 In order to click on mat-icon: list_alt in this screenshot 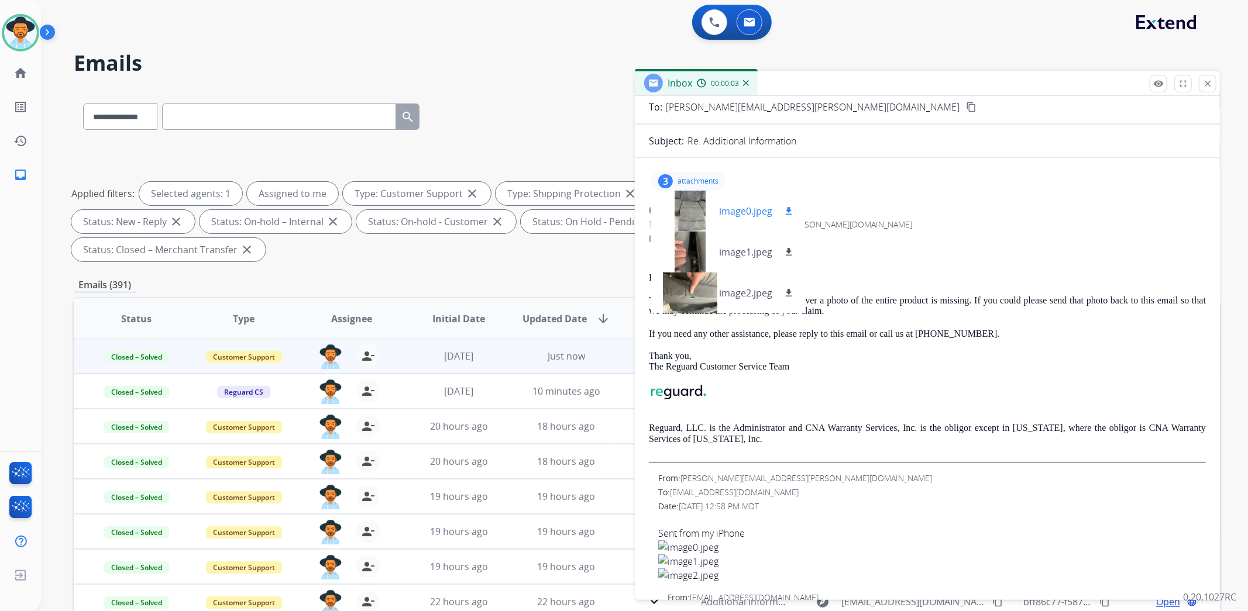, I will do `click(20, 107)`.